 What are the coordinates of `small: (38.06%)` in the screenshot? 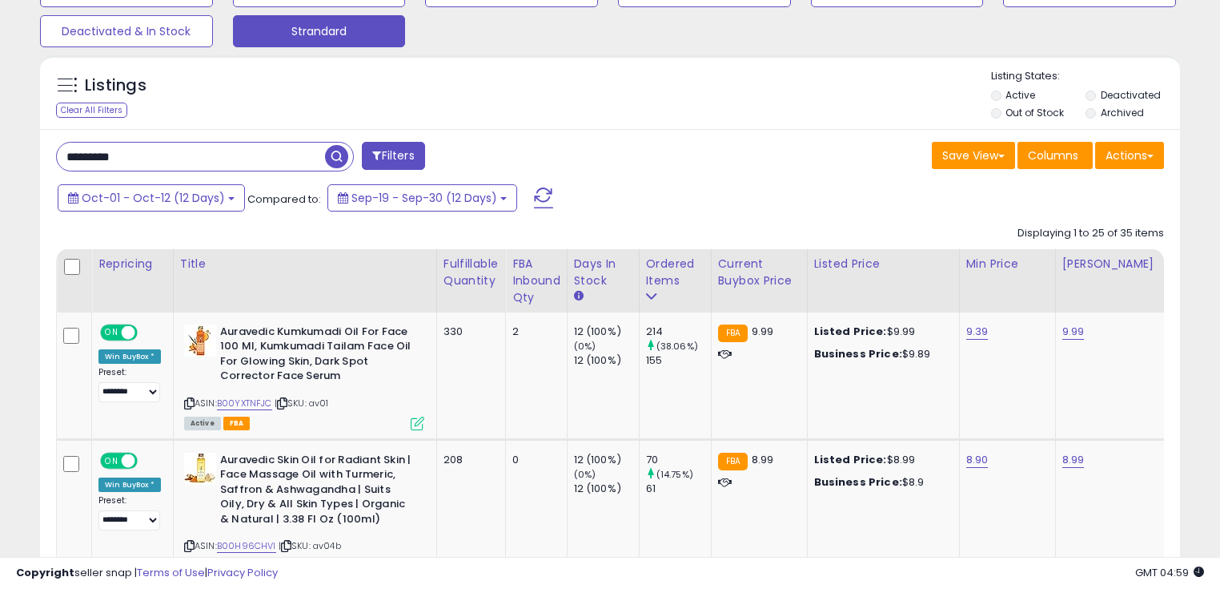 It's located at (677, 346).